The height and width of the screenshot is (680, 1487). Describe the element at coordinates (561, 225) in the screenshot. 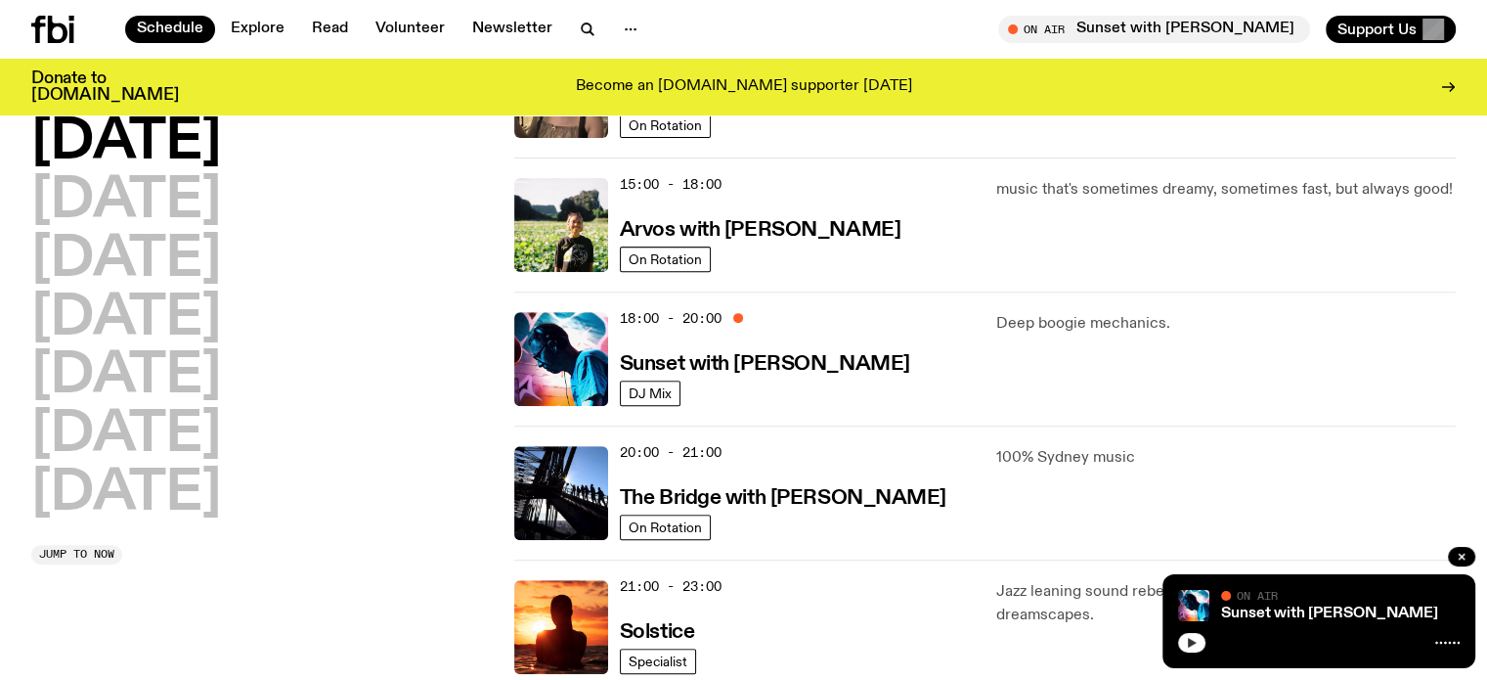

I see `a: Bri is smiling and wearing a black t-shirt. She is standing in front of a lush, green field. Ther...` at that location.